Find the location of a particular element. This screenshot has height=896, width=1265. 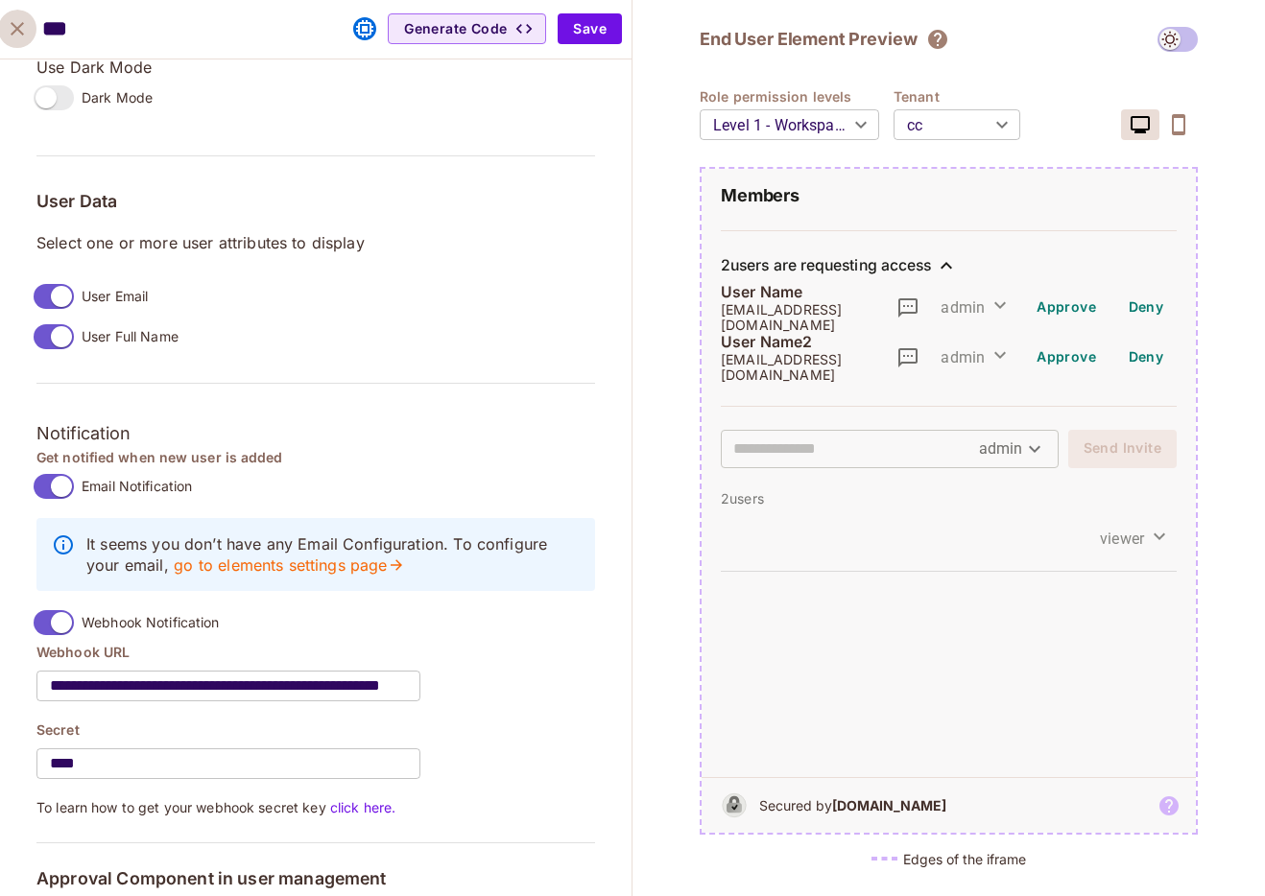

h4: Role permission levels is located at coordinates (797, 96).